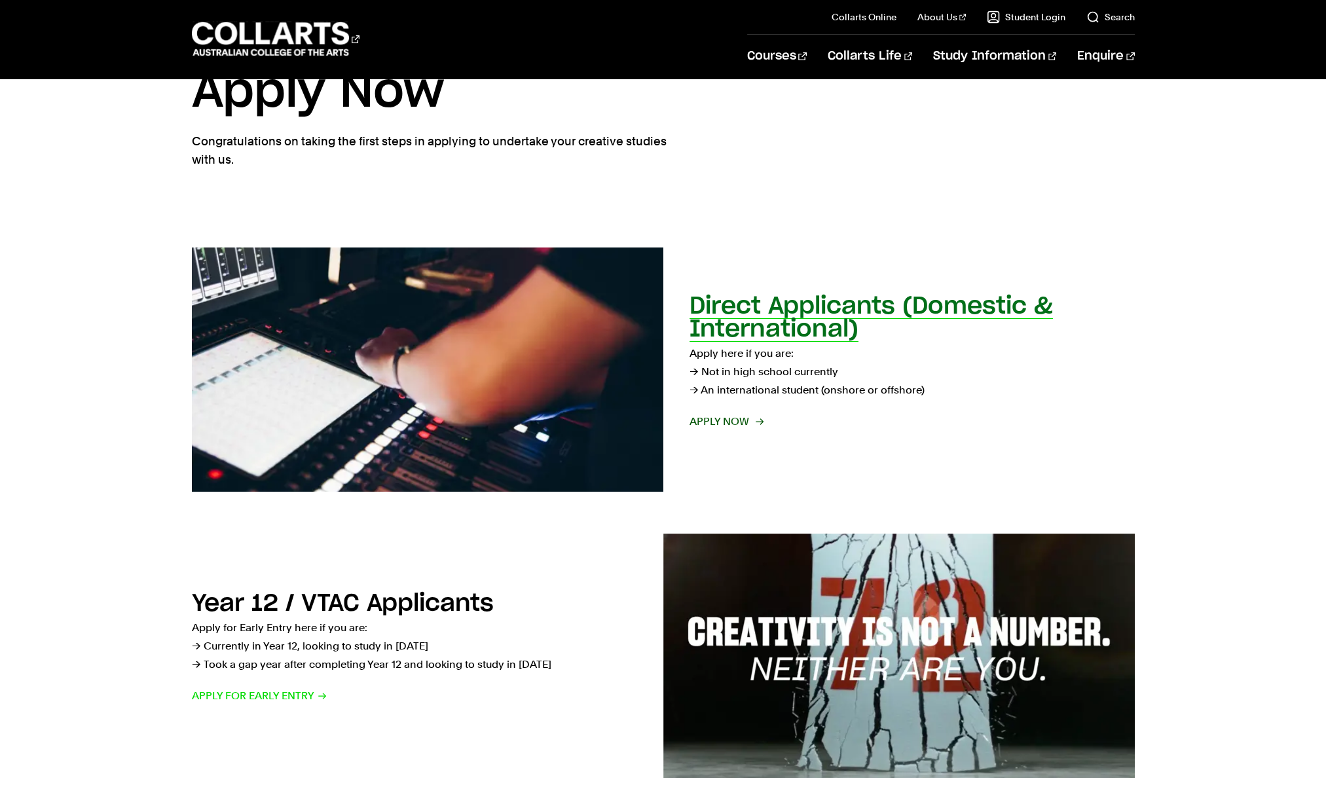 This screenshot has height=787, width=1326. What do you see at coordinates (1105, 56) in the screenshot?
I see `a: Enquire` at bounding box center [1105, 56].